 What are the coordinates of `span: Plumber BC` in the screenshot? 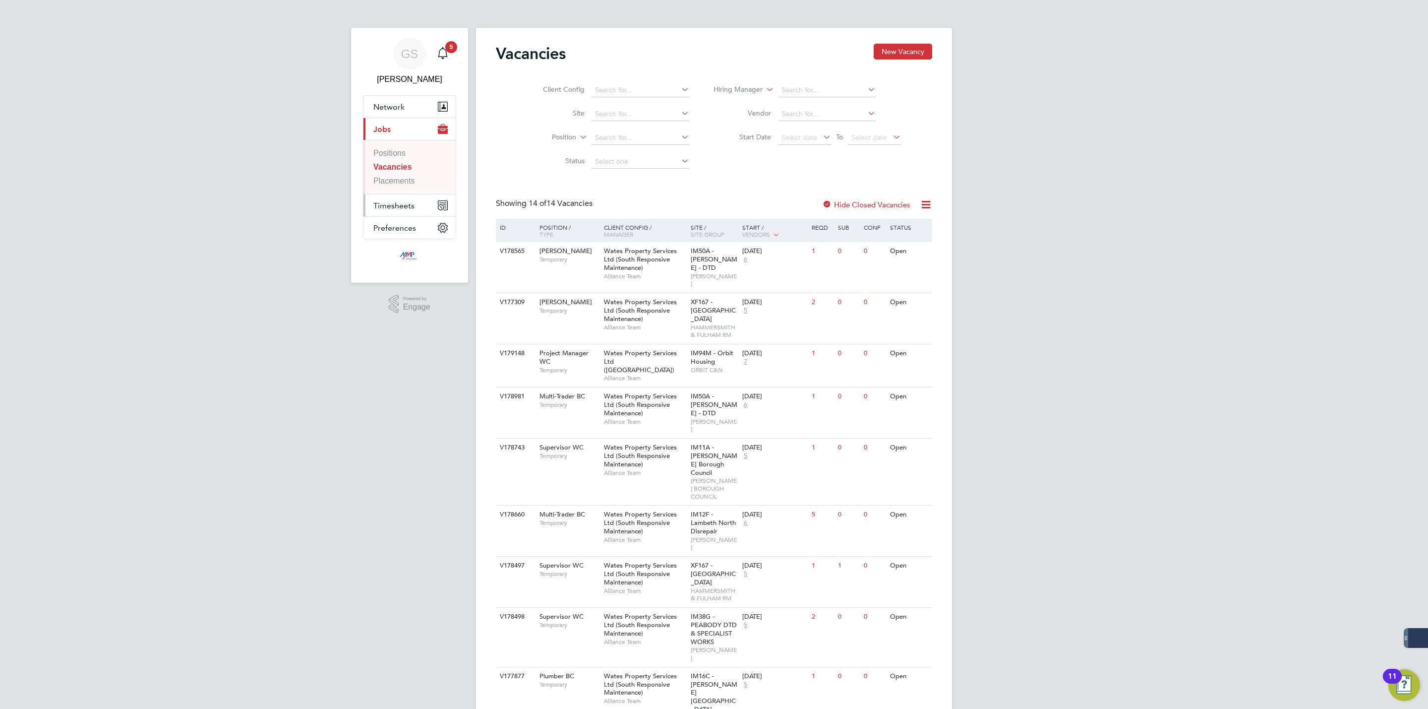 It's located at (557, 675).